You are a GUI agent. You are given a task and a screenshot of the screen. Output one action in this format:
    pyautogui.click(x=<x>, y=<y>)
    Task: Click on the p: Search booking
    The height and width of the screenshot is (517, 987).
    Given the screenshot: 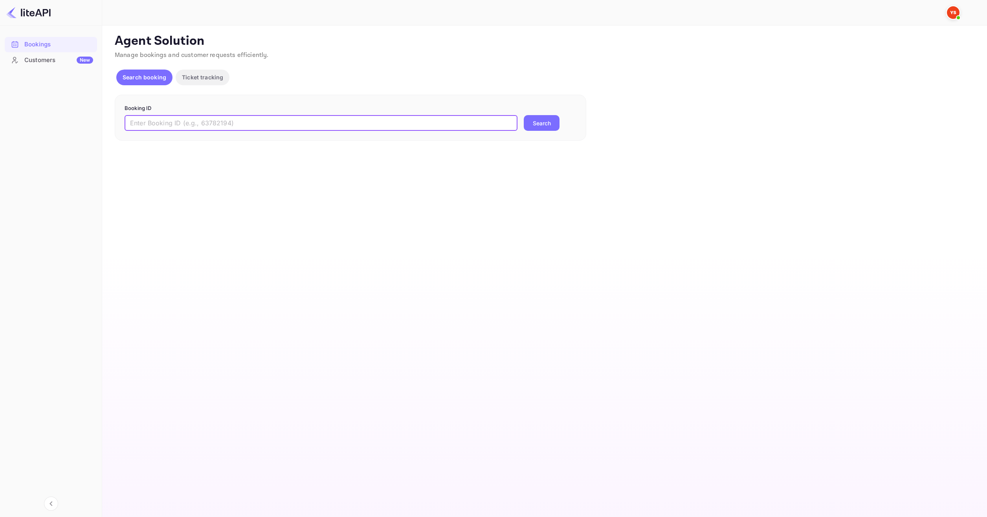 What is the action you would take?
    pyautogui.click(x=144, y=77)
    